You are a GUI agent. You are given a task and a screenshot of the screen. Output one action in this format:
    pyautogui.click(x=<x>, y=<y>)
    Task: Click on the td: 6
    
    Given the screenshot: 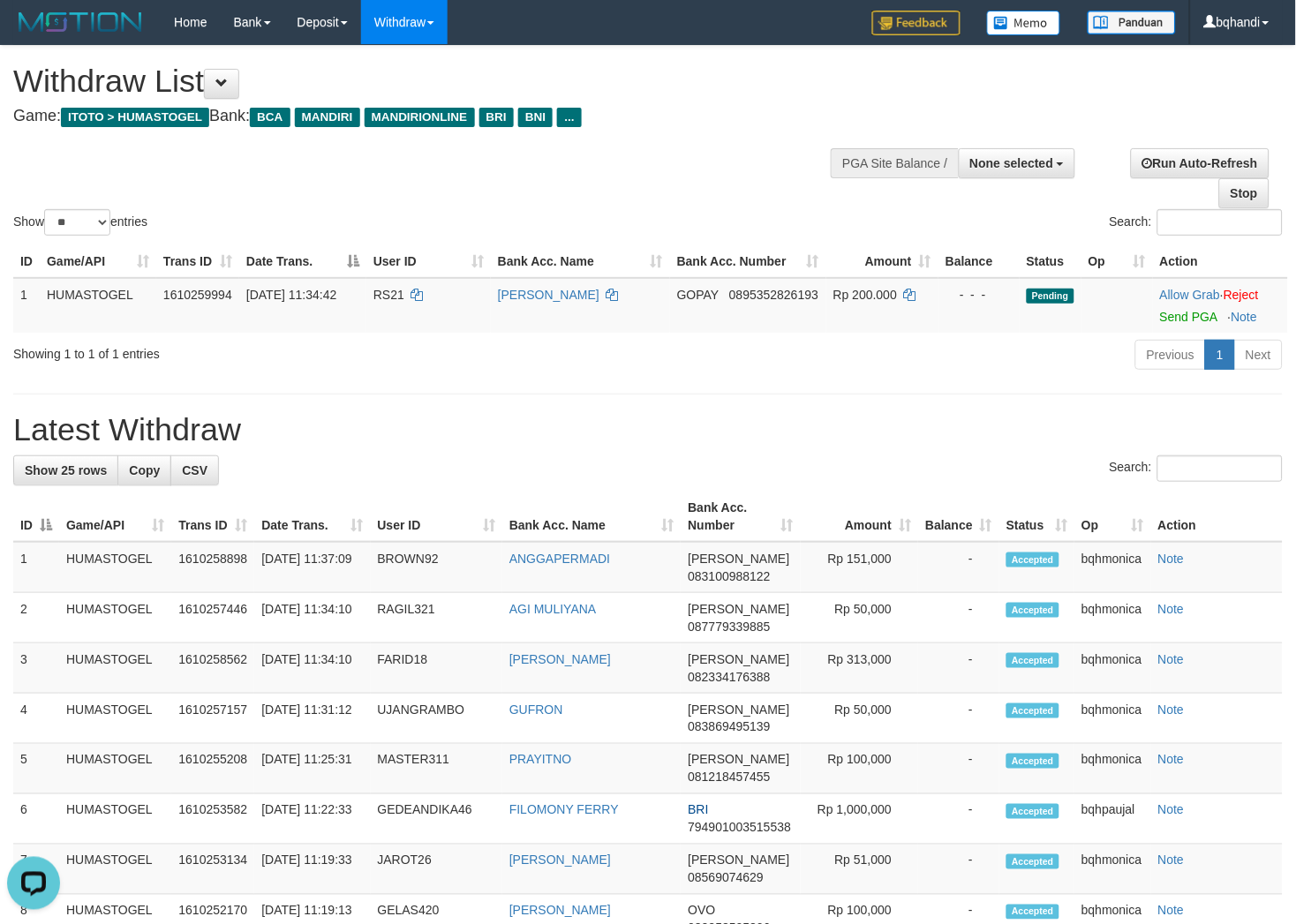 What is the action you would take?
    pyautogui.click(x=37, y=818)
    